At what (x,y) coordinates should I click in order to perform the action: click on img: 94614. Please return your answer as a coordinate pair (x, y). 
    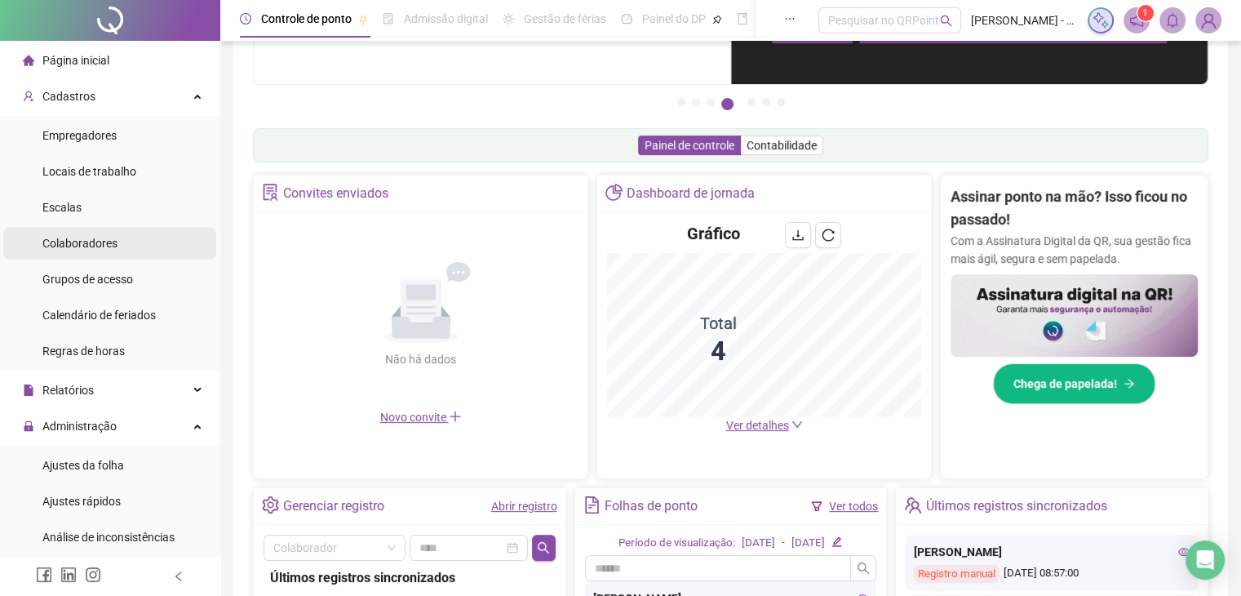
    Looking at the image, I should click on (1208, 20).